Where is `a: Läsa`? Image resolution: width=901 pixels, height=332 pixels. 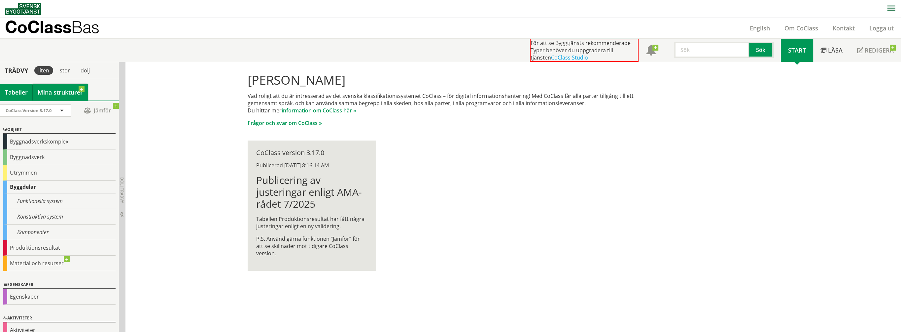
a: Läsa is located at coordinates (832, 50).